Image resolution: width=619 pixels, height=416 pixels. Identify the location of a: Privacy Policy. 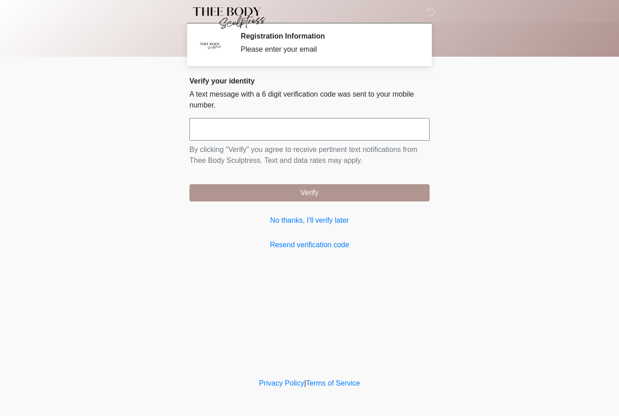
(282, 382).